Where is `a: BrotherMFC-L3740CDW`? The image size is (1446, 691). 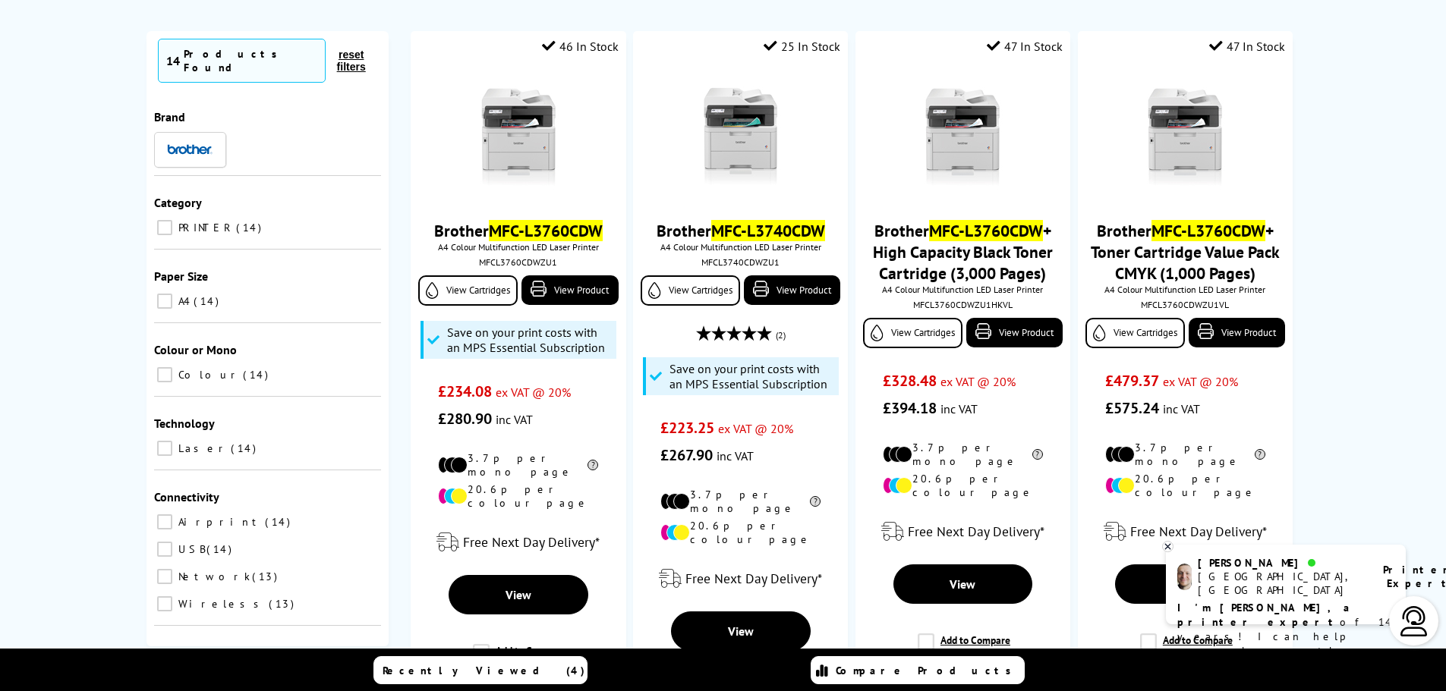
a: BrotherMFC-L3740CDW is located at coordinates (741, 231).